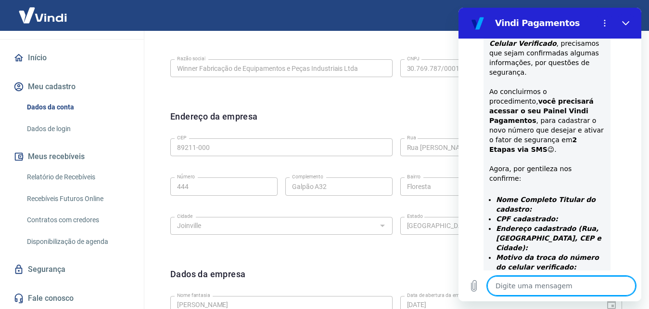 The width and height of the screenshot is (649, 309). I want to click on button: Meu cadastro, so click(72, 87).